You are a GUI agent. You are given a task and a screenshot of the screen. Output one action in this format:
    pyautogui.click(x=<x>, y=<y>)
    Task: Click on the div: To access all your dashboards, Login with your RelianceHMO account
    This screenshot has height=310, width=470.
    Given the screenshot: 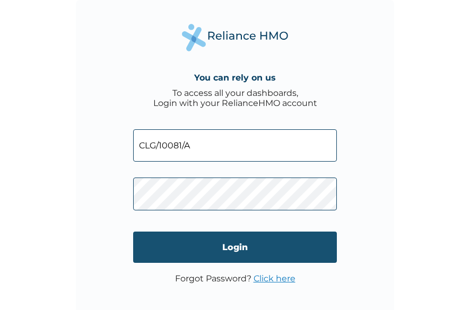 What is the action you would take?
    pyautogui.click(x=235, y=98)
    